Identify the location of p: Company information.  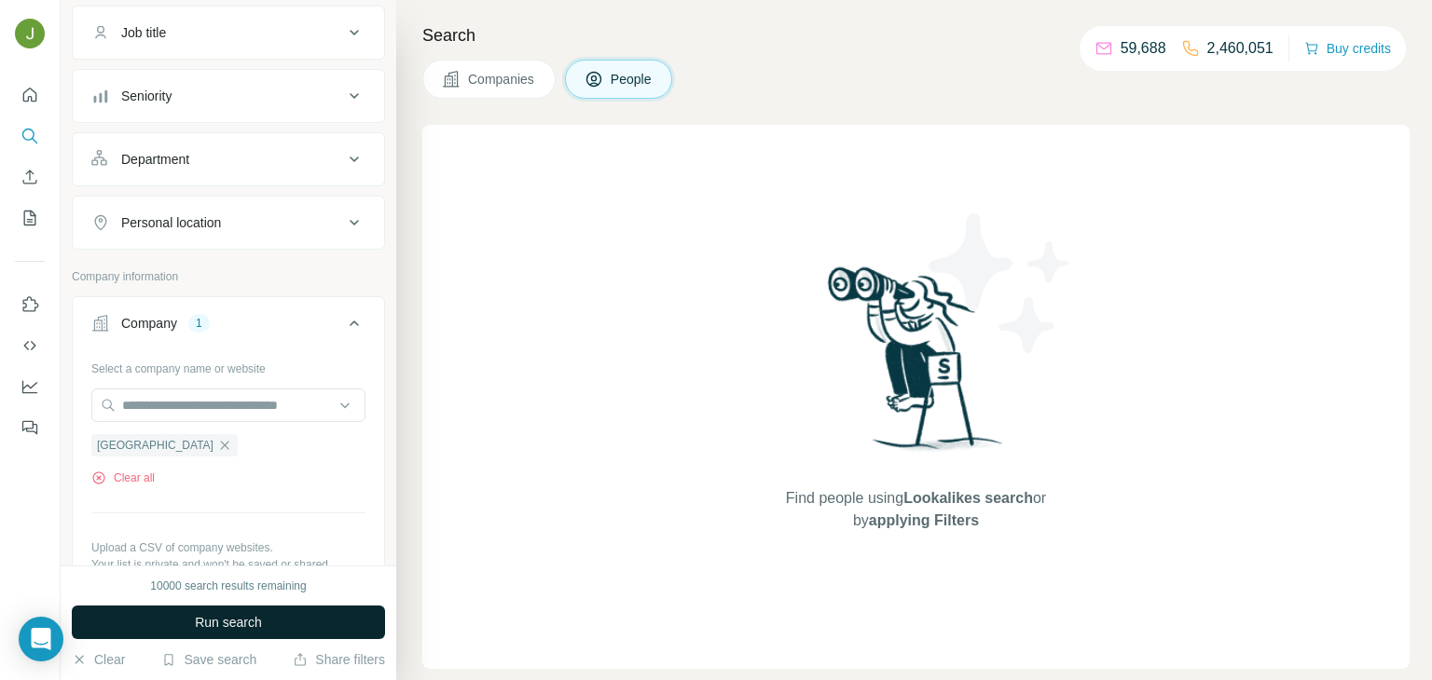
(228, 277).